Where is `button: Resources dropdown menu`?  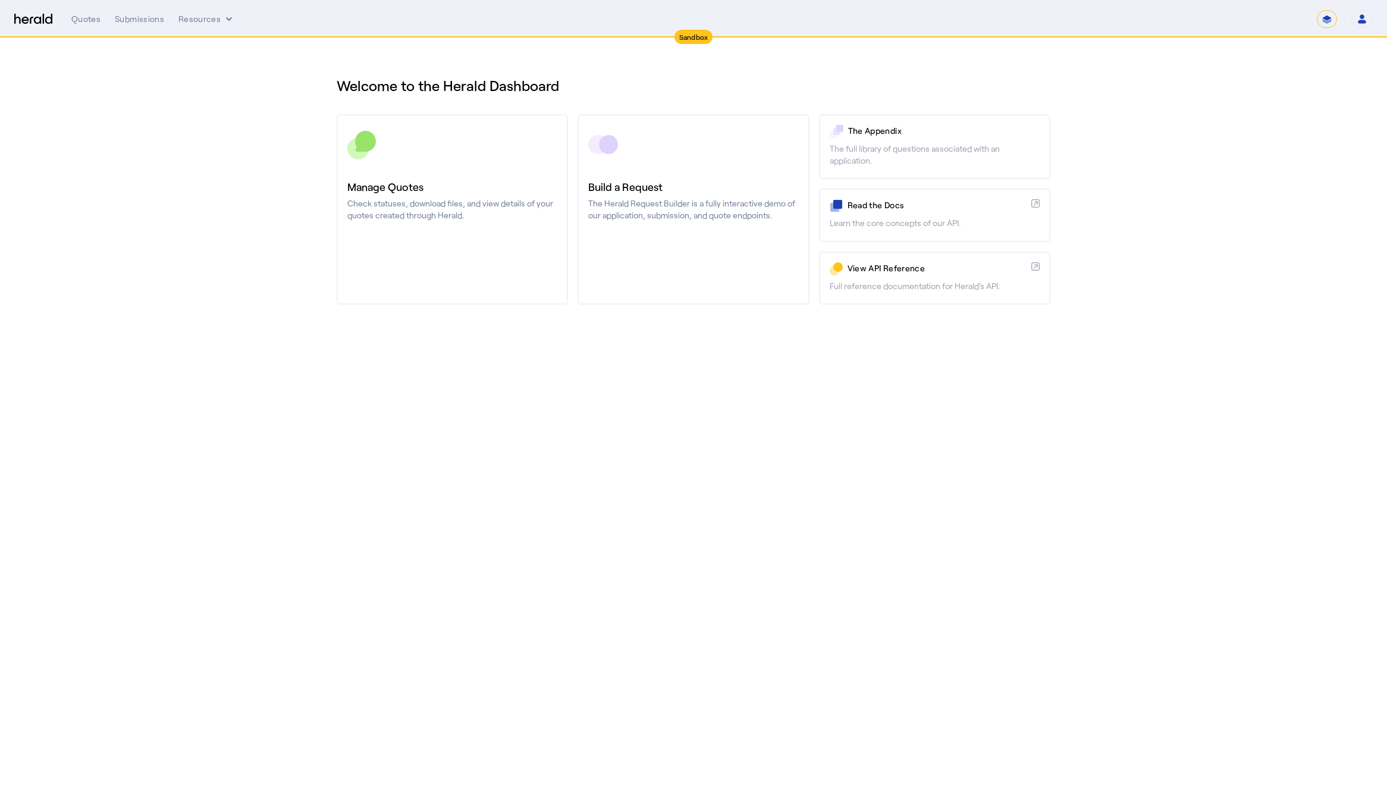 button: Resources dropdown menu is located at coordinates (206, 19).